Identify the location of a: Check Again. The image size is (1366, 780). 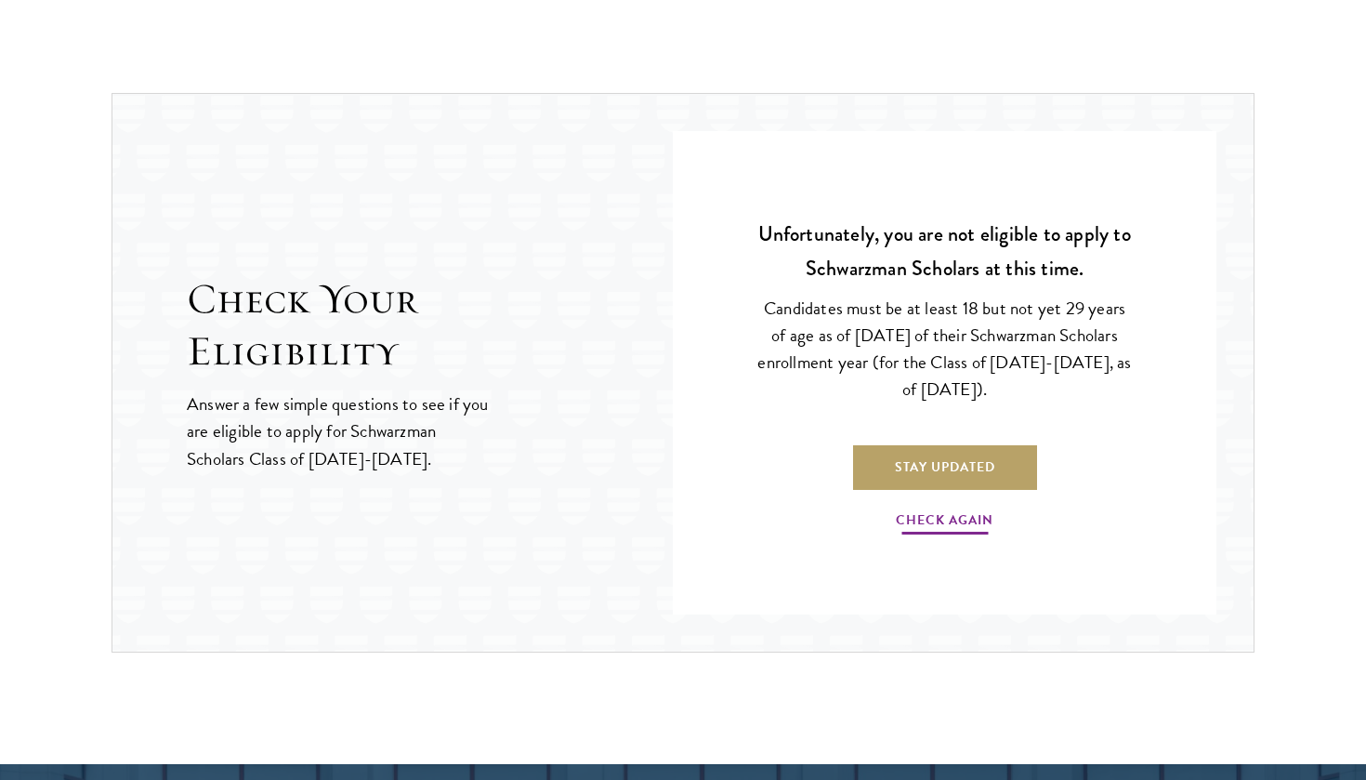
(944, 522).